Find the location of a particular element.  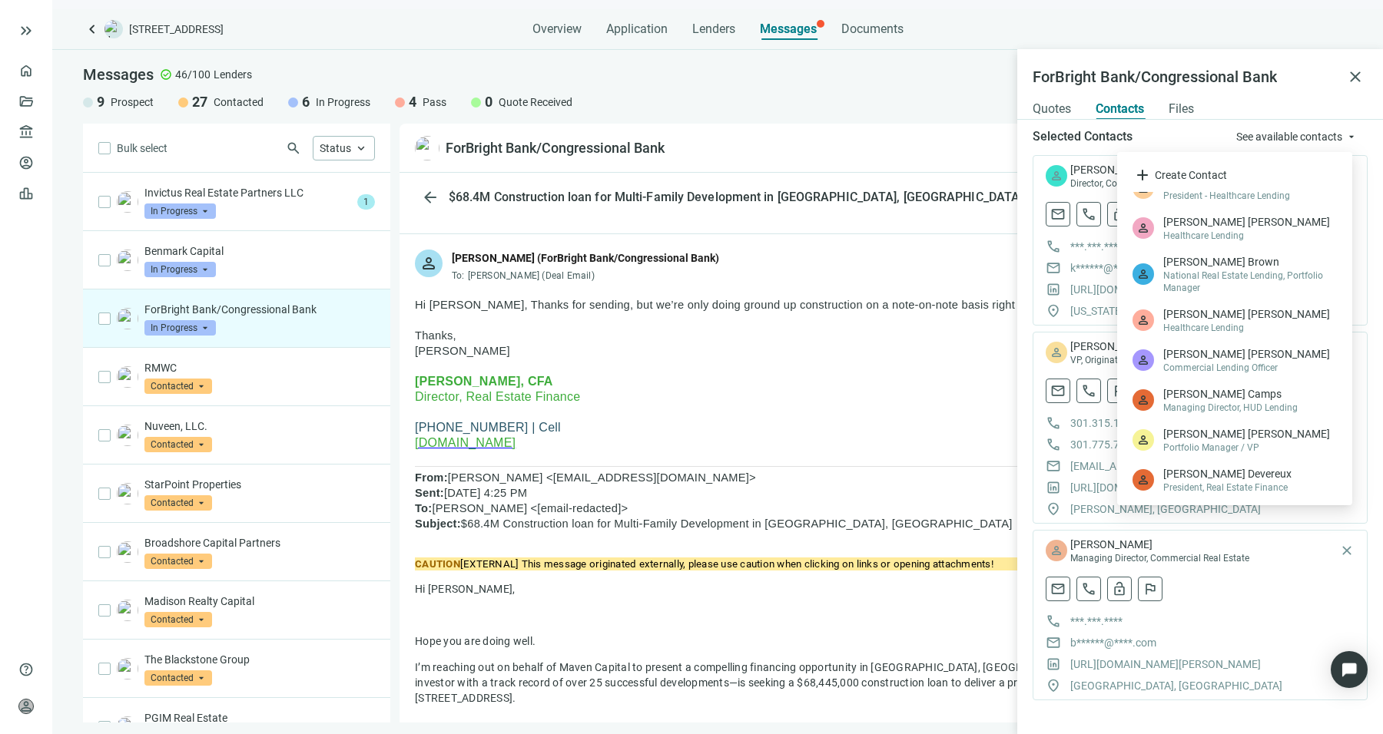

img: c1989912-69e8-4c0b-964d-872c29aa0c99 is located at coordinates (128, 377).